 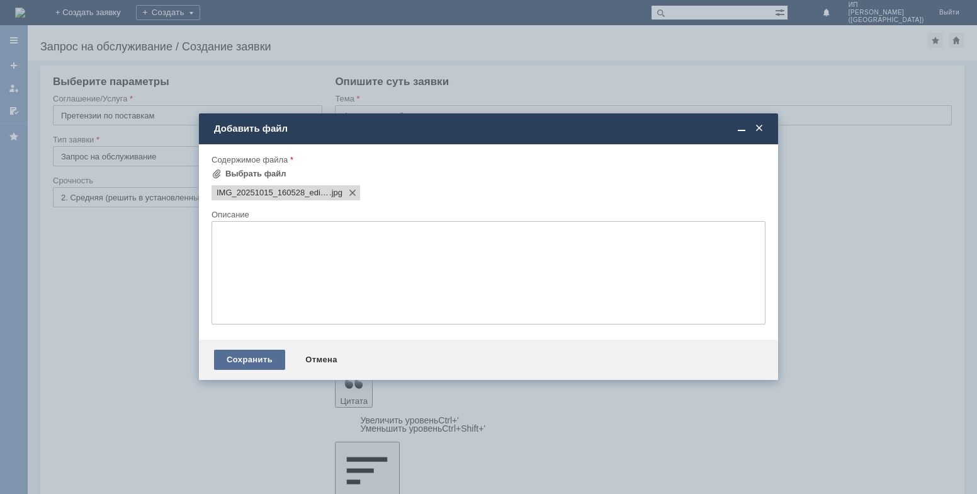 I want to click on div: Добавить файл, so click(x=490, y=128).